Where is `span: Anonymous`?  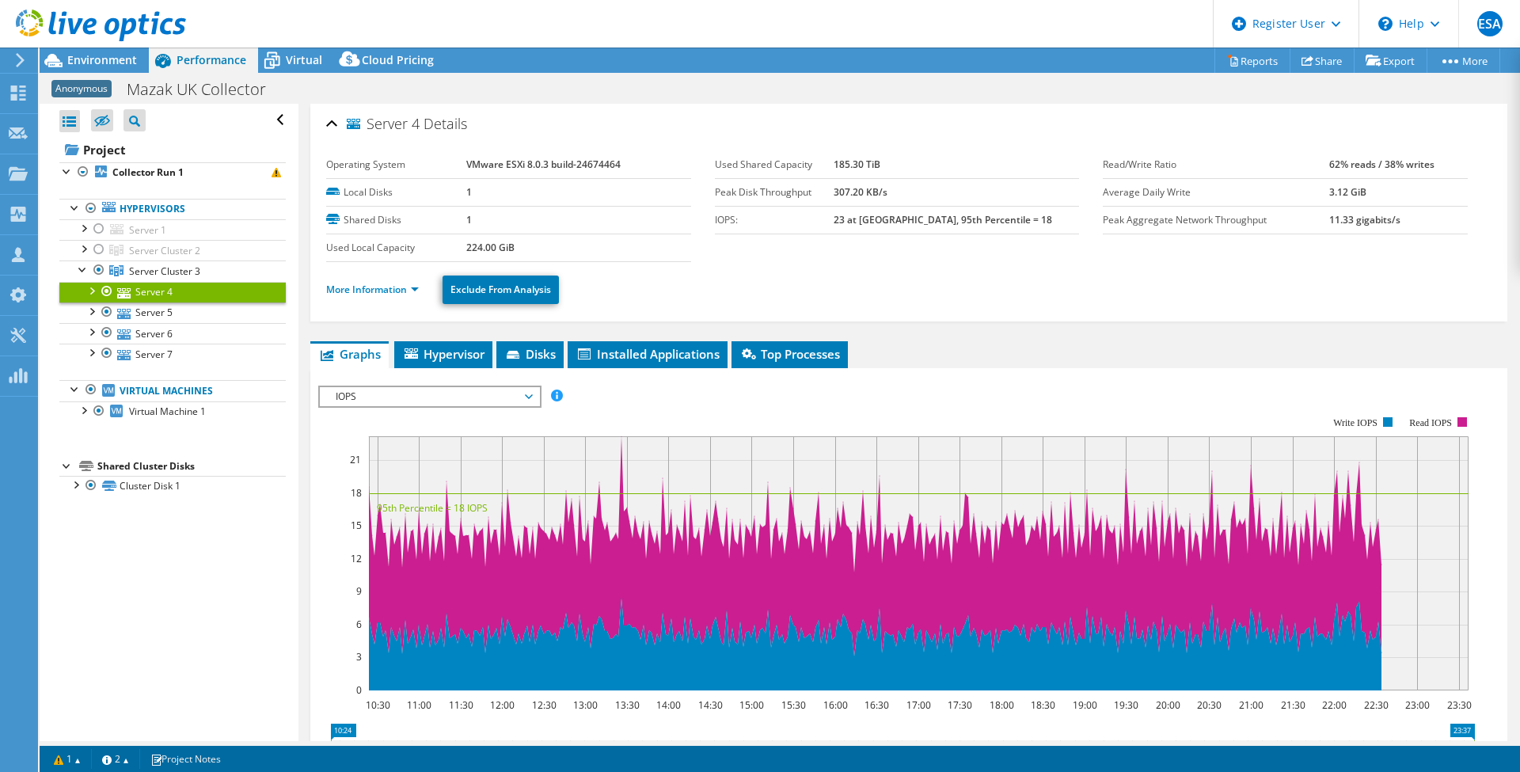
span: Anonymous is located at coordinates (82, 89).